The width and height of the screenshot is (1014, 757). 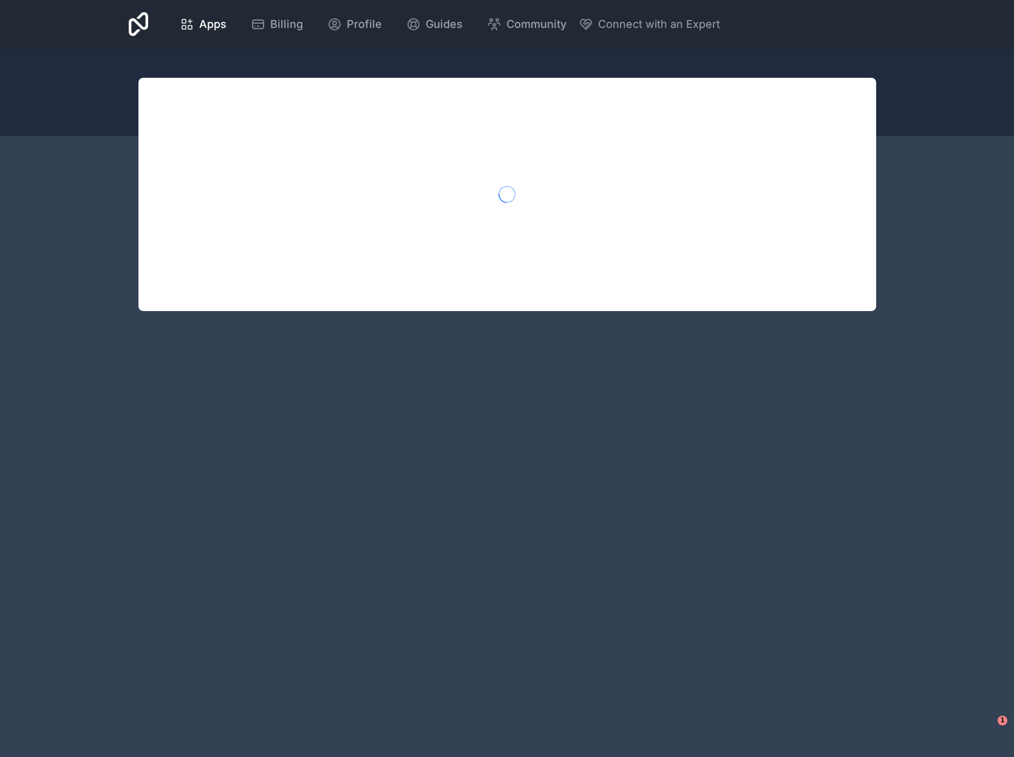 What do you see at coordinates (287, 24) in the screenshot?
I see `span: Billing` at bounding box center [287, 24].